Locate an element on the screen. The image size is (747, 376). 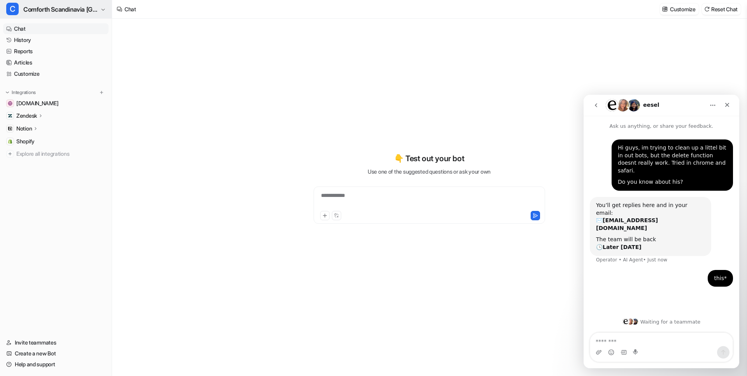
div: Close is located at coordinates (143, 10).